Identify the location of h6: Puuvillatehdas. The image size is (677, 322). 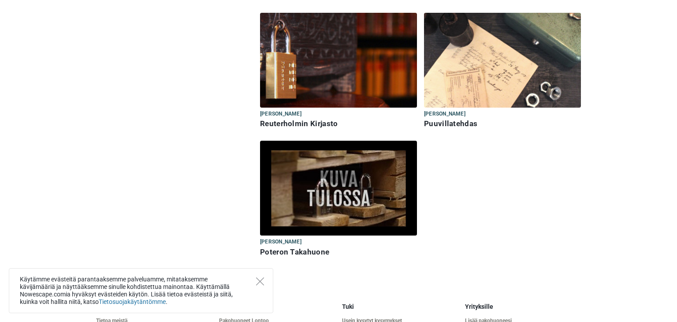
(503, 123).